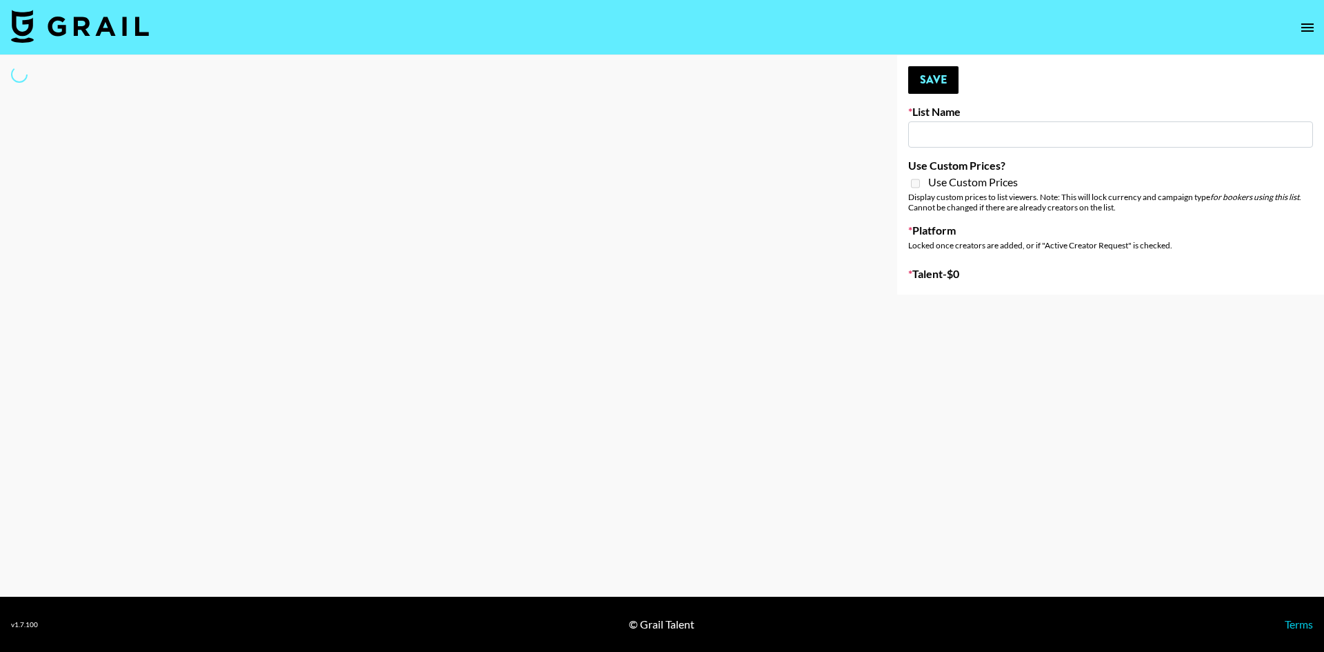  Describe the element at coordinates (661, 624) in the screenshot. I see `div: © Grail Talent` at that location.